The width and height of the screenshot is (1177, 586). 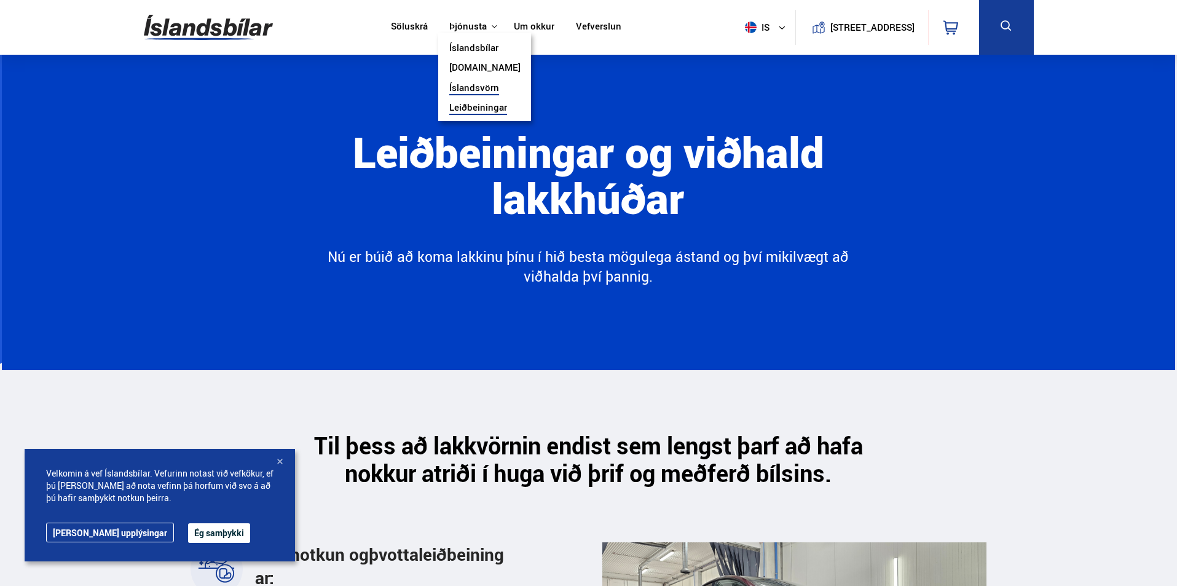 What do you see at coordinates (28, 23) in the screenshot?
I see `button: Opna LiveChat spjallviðmót` at bounding box center [28, 23].